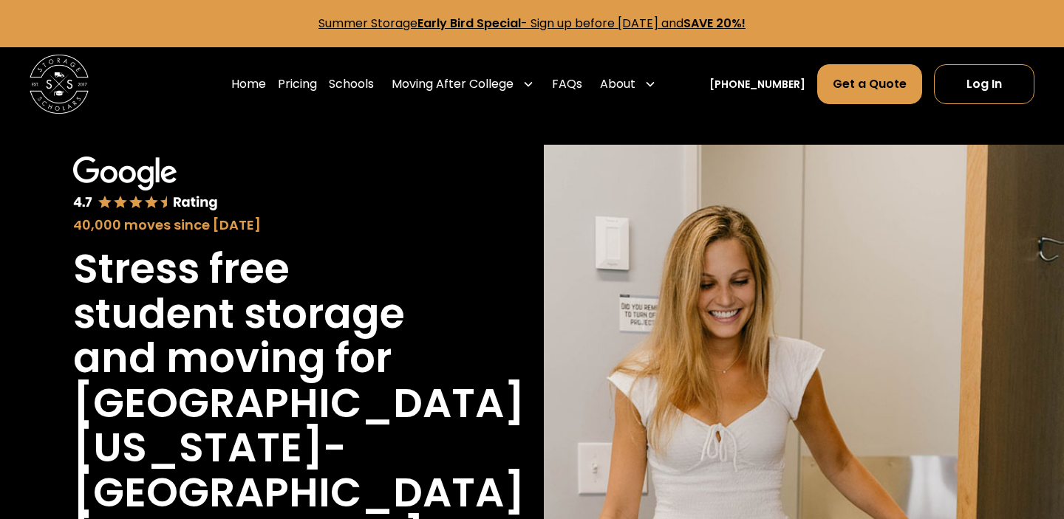 Image resolution: width=1064 pixels, height=519 pixels. I want to click on h1: Stress free student storage and moving for, so click(260, 314).